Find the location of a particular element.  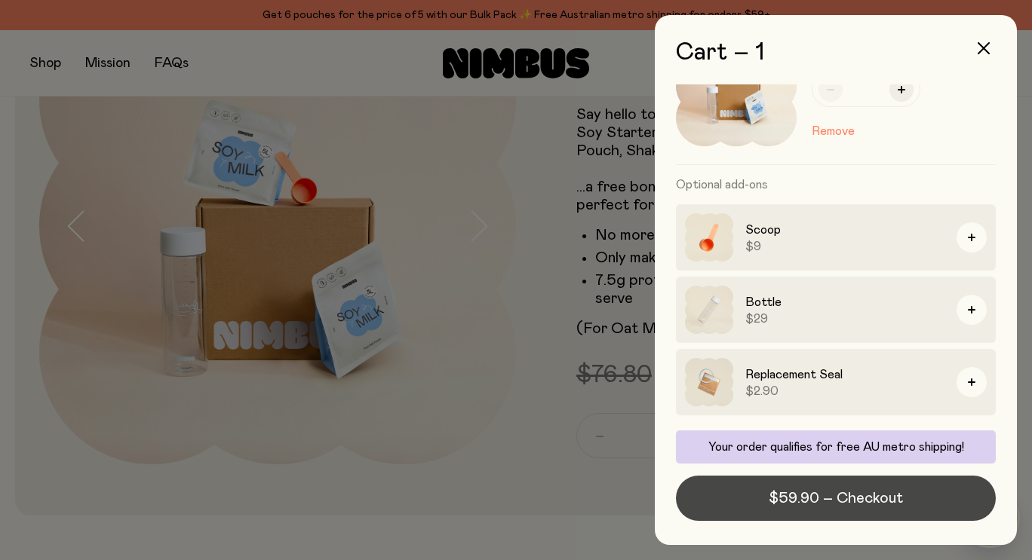

button: Remove is located at coordinates (833, 131).